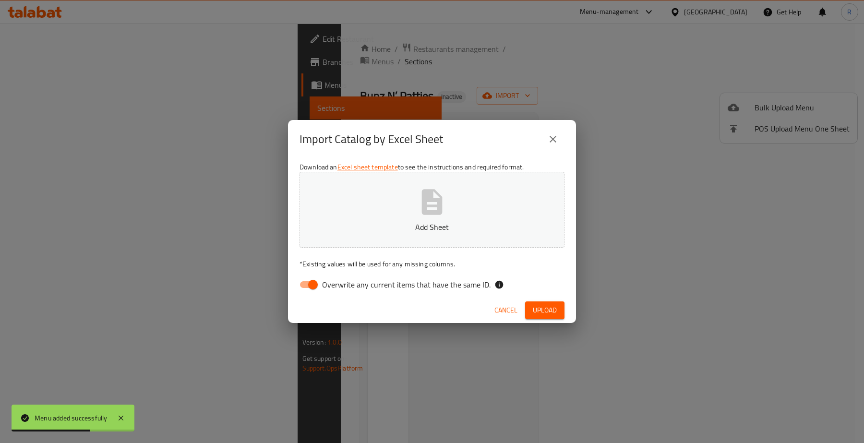  Describe the element at coordinates (371, 139) in the screenshot. I see `h2: Import Catalog by Excel Sheet` at that location.